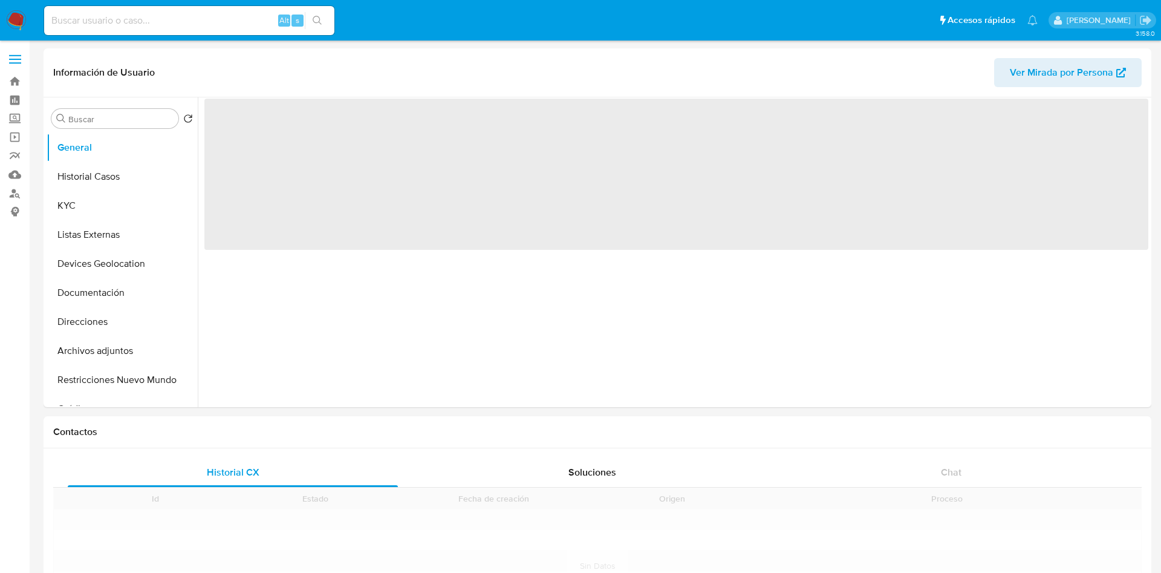 Image resolution: width=1161 pixels, height=573 pixels. I want to click on button: General, so click(122, 148).